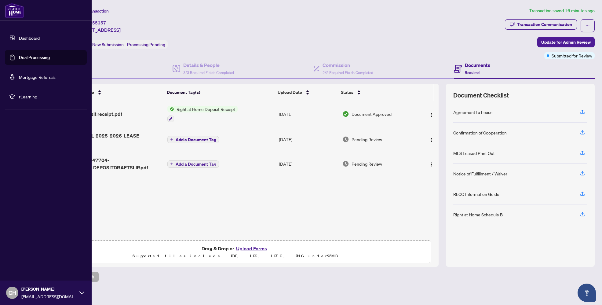 The image size is (602, 305). Describe the element at coordinates (115, 164) in the screenshot. I see `span: 1759243347704-246ZOKOLDEPOSITDRAFTSLIP.pdf` at that location.